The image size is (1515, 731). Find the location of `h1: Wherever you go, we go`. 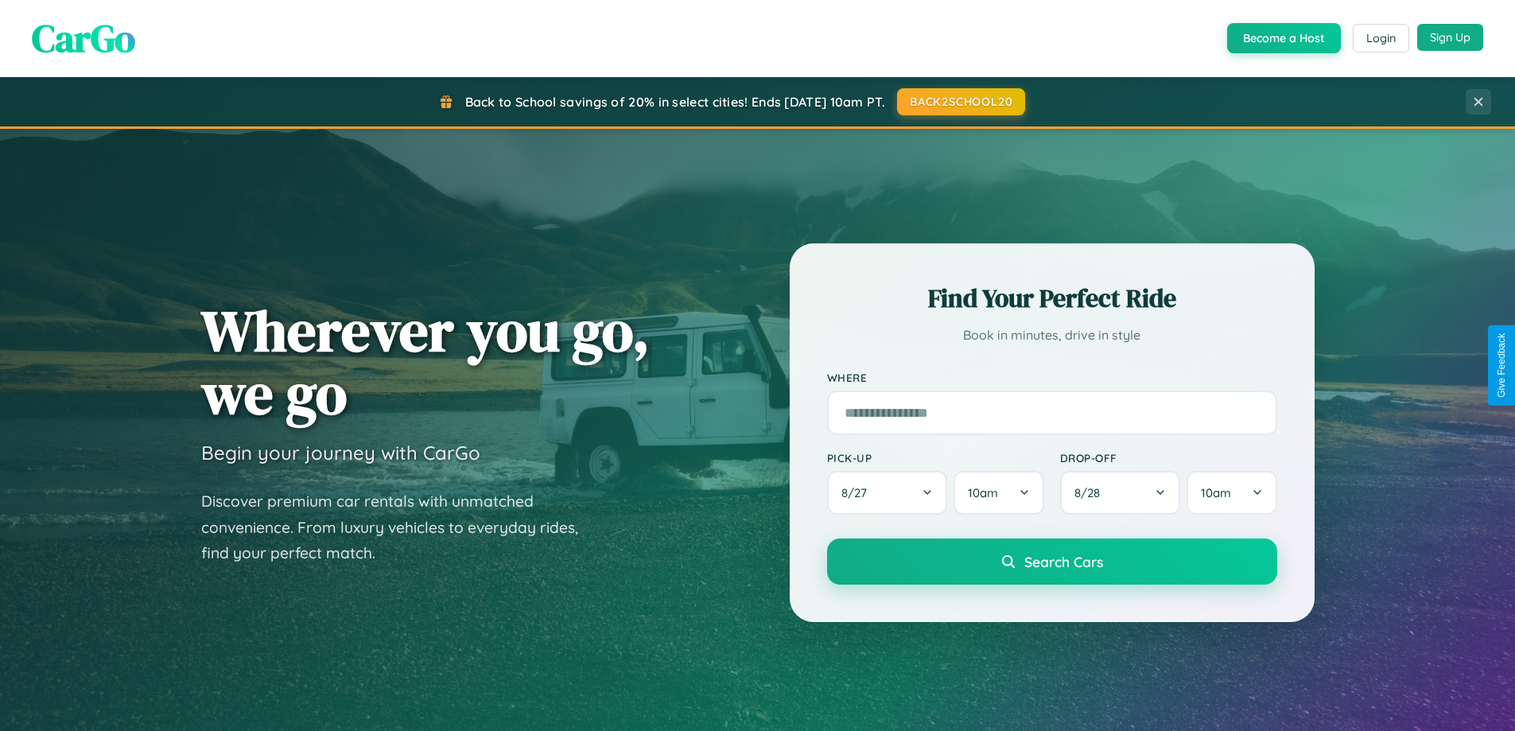

h1: Wherever you go, we go is located at coordinates (425, 362).